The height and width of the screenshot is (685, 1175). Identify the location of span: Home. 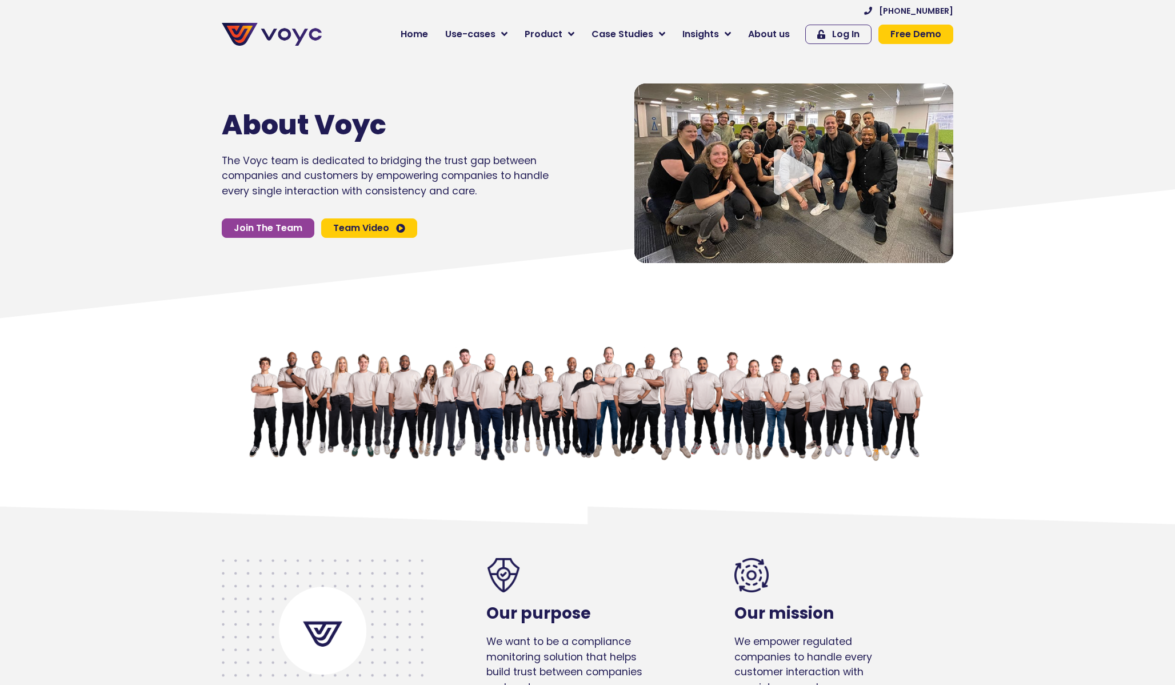
(414, 34).